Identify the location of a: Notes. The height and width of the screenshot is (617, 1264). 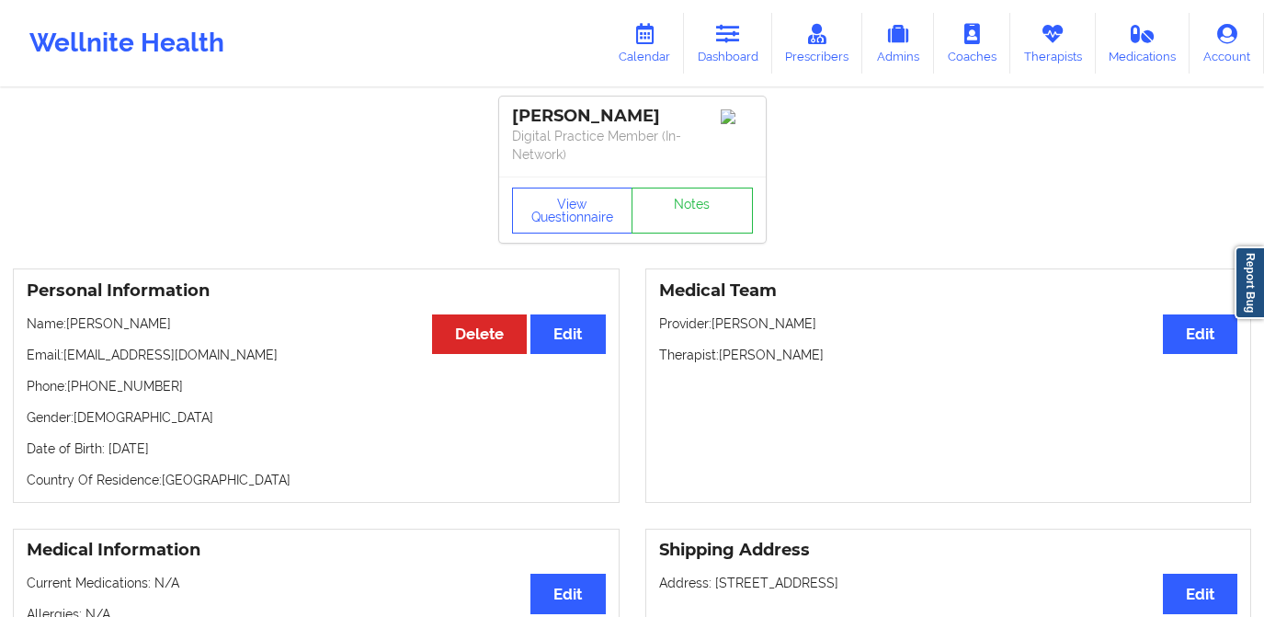
(692, 210).